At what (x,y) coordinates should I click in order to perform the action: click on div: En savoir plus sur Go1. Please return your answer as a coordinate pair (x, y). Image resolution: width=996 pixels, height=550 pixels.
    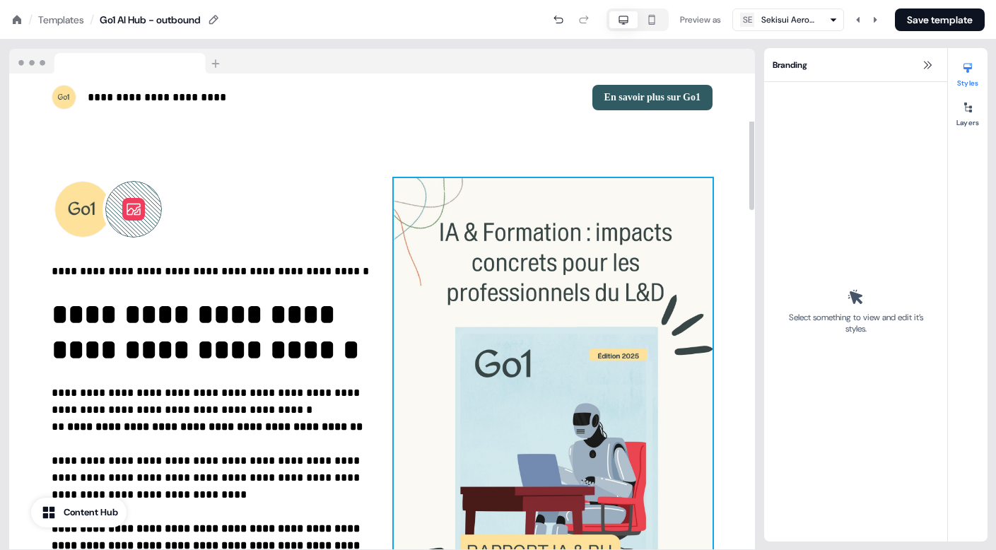
    Looking at the image, I should click on (551, 98).